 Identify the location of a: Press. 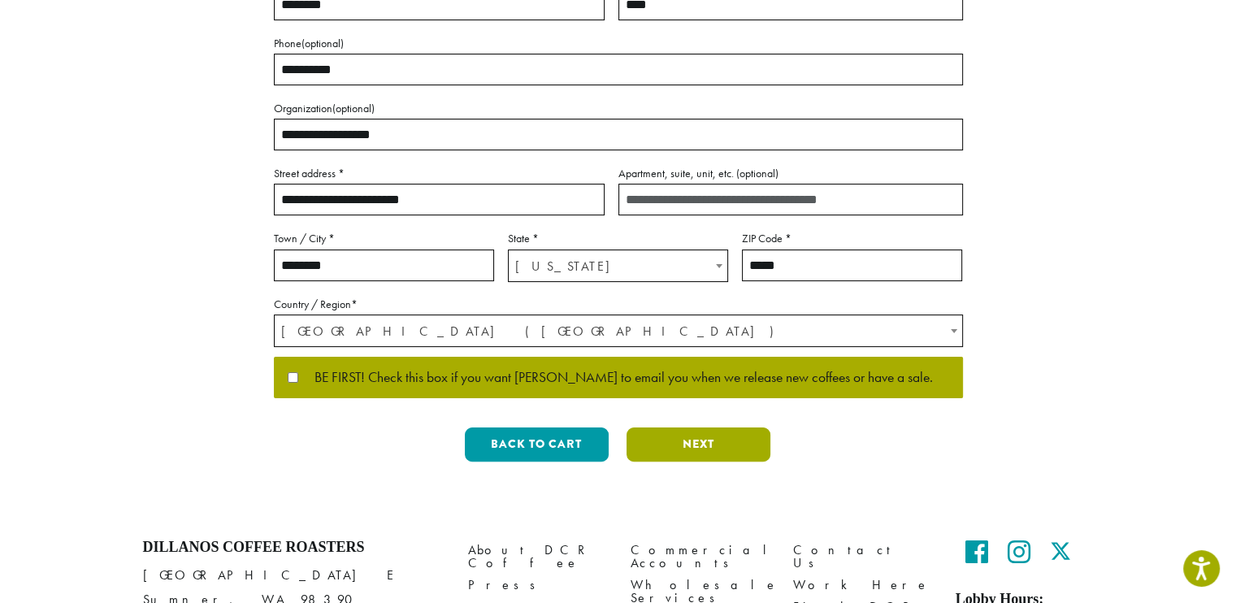
(537, 585).